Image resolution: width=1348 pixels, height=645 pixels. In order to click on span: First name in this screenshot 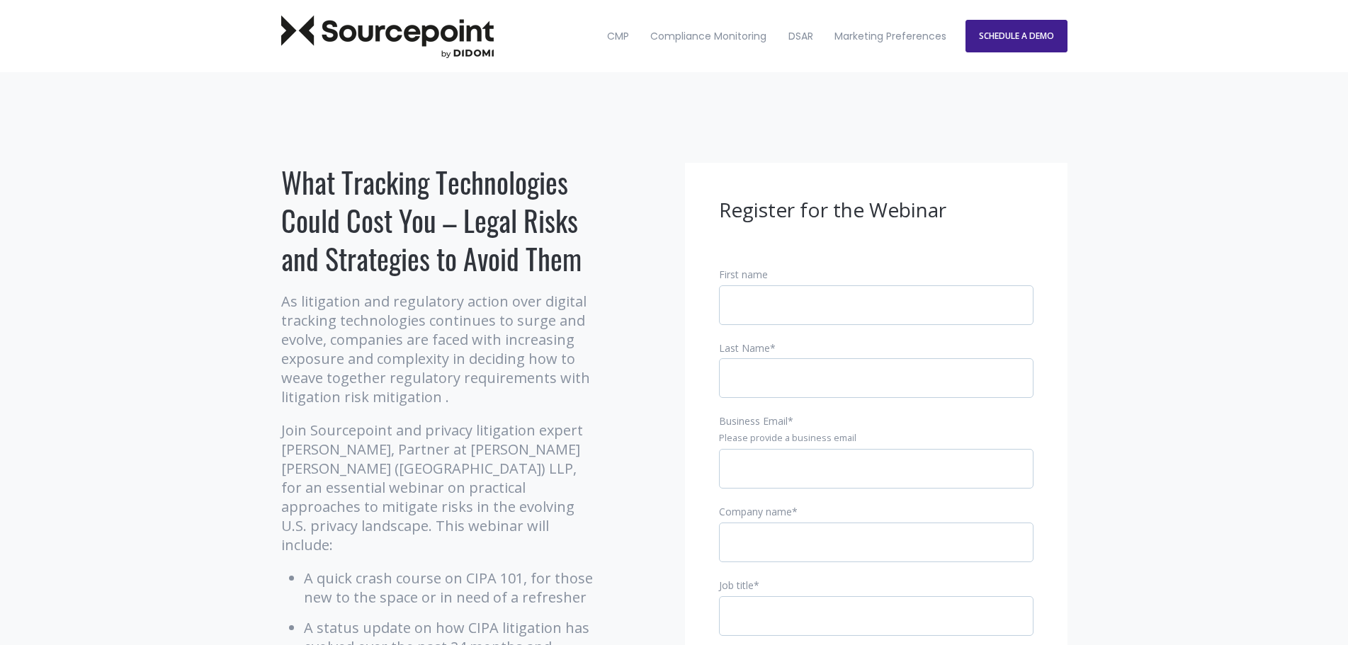, I will do `click(743, 274)`.